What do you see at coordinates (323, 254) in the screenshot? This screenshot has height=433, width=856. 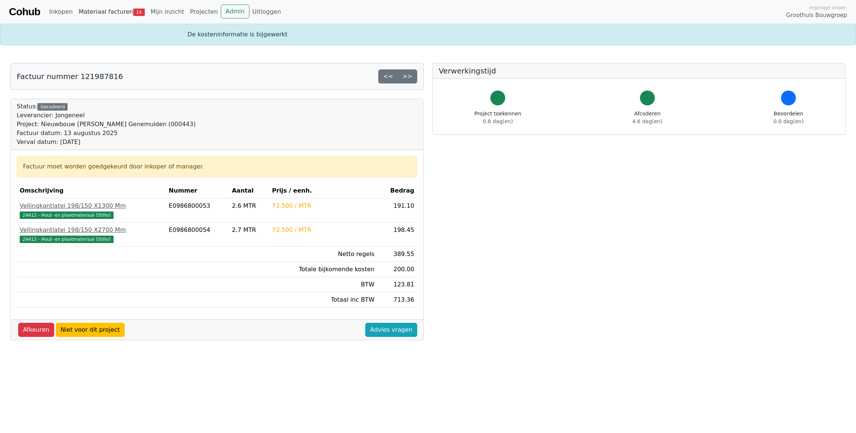 I see `td: Netto regels` at bounding box center [323, 254].